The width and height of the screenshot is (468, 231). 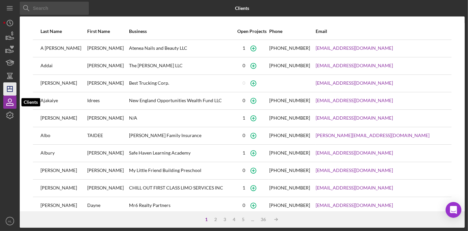 What do you see at coordinates (182, 205) in the screenshot?
I see `div: Mr6 Realty Partners` at bounding box center [182, 205].